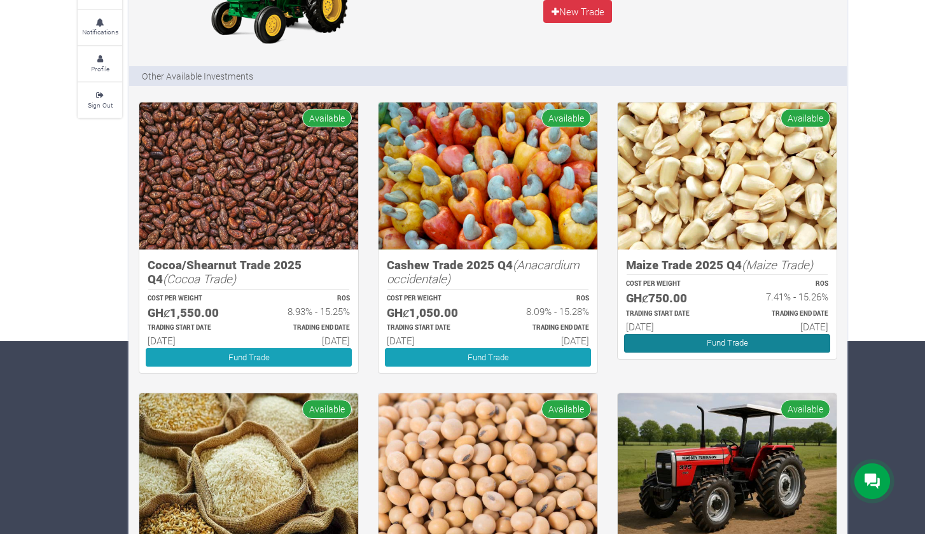 The width and height of the screenshot is (925, 534). I want to click on a: Profile, so click(100, 64).